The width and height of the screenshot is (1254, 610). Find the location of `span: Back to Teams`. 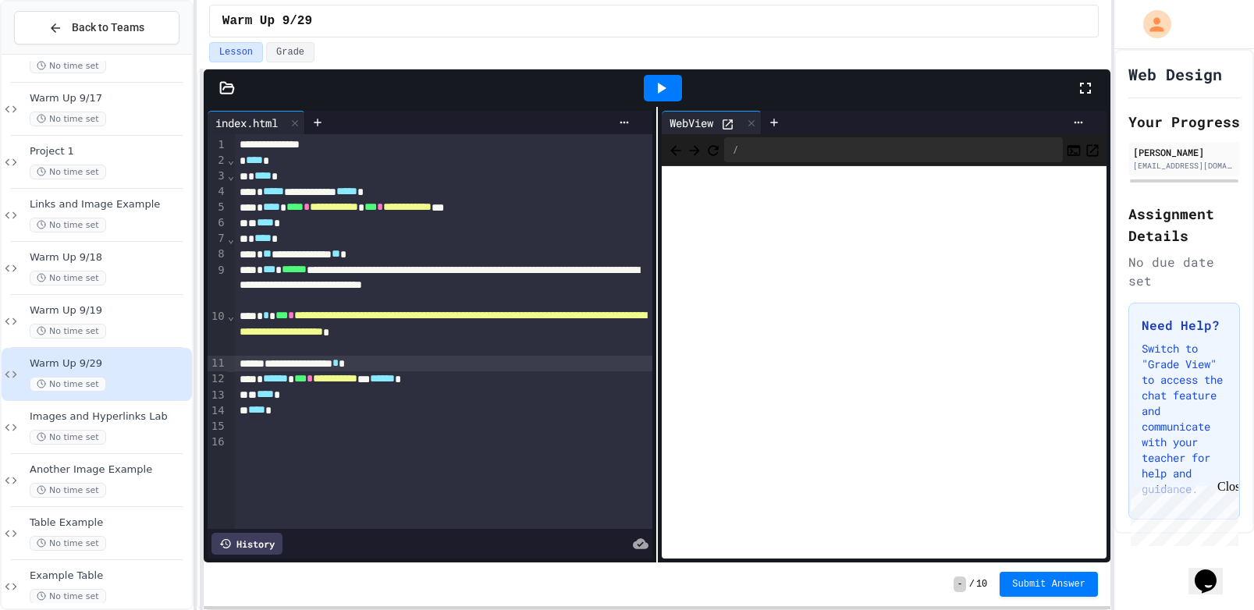

span: Back to Teams is located at coordinates (108, 27).